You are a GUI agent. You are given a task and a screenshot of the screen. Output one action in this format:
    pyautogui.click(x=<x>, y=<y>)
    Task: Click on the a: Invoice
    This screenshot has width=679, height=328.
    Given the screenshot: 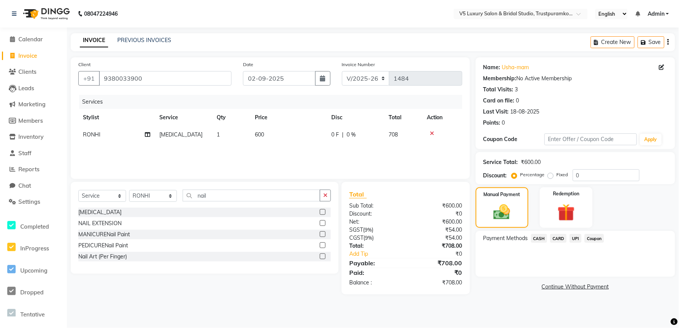 What is the action you would take?
    pyautogui.click(x=33, y=56)
    